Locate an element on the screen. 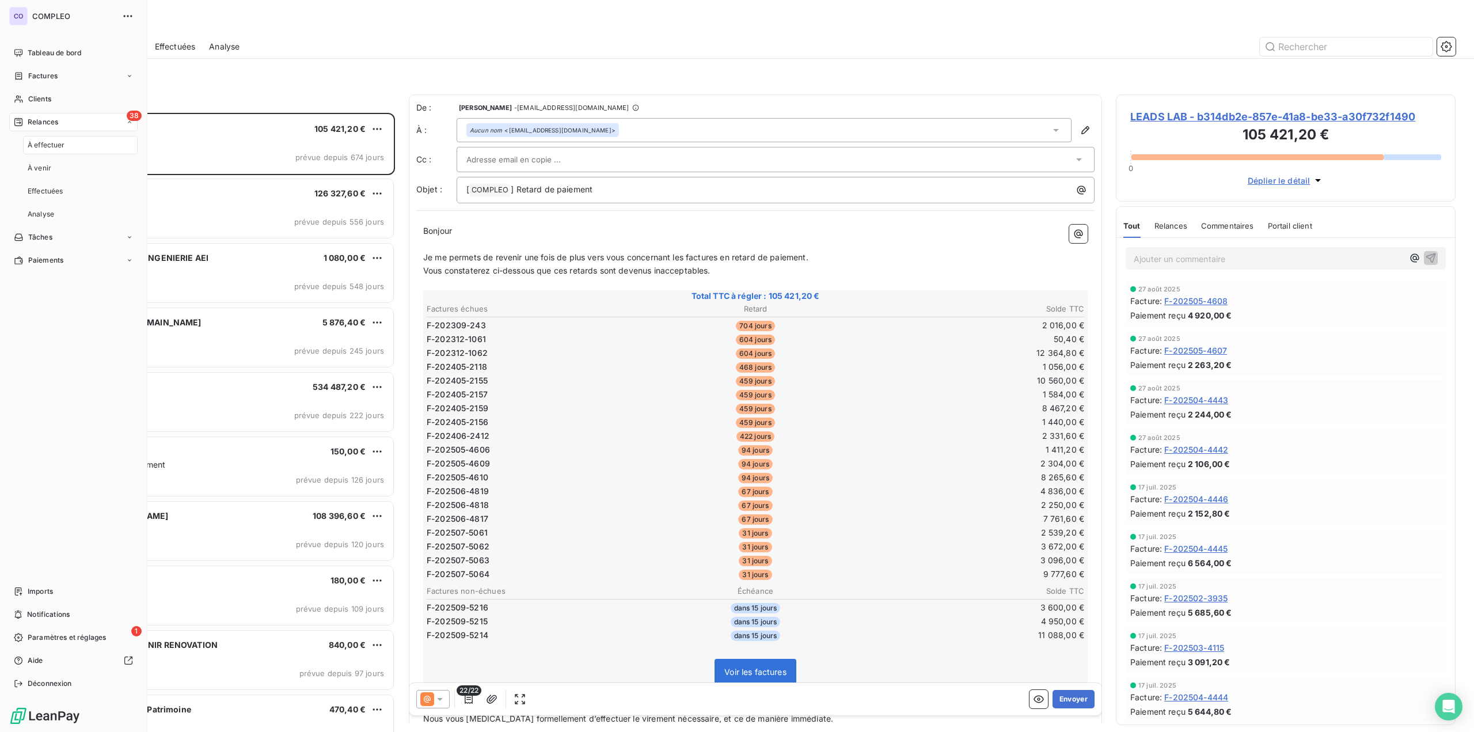  span: Imports is located at coordinates (40, 591).